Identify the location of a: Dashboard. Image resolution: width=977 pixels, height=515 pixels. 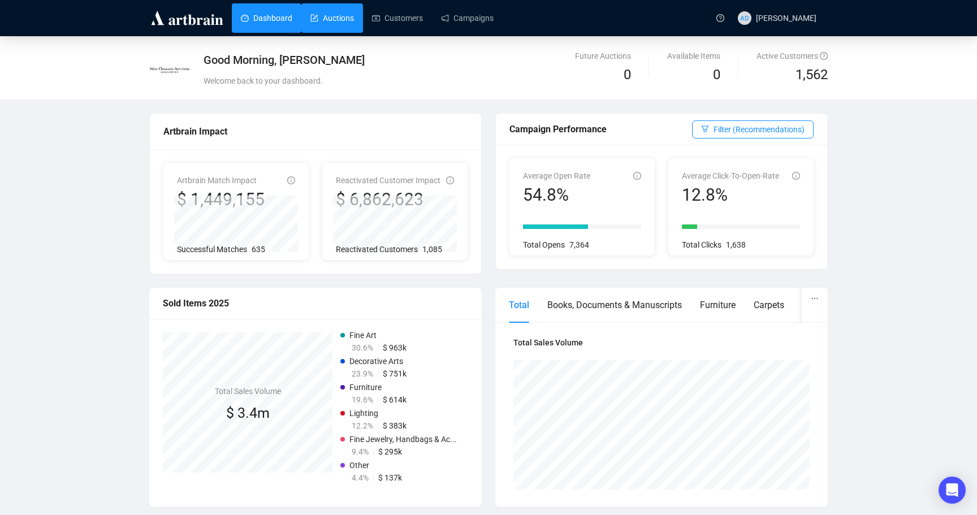
(266, 18).